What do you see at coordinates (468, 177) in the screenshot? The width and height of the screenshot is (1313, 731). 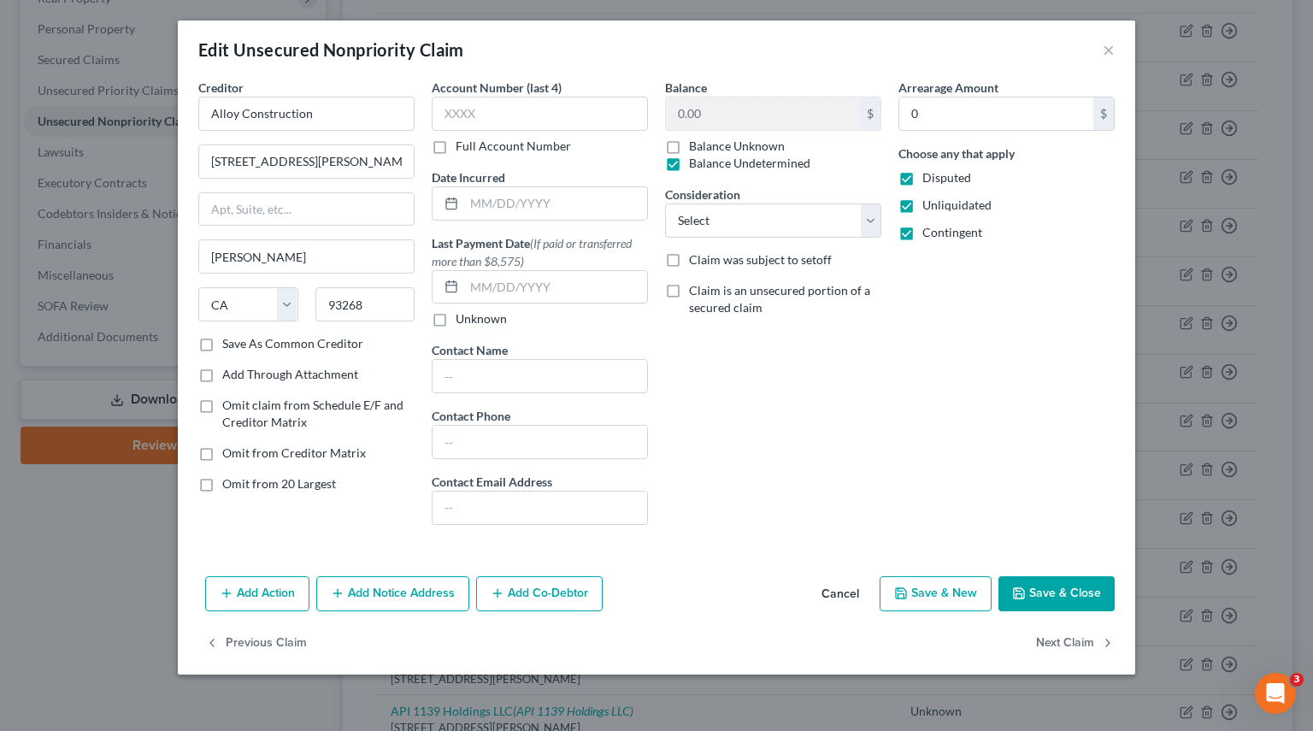 I see `label: Date Incurred` at bounding box center [468, 177].